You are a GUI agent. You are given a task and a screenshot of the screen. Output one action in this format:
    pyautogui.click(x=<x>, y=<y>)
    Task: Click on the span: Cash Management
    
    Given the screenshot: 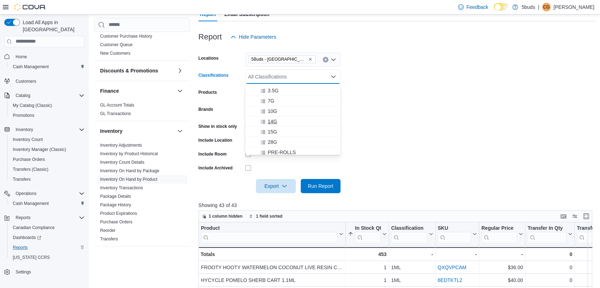 What is the action you would take?
    pyautogui.click(x=31, y=67)
    